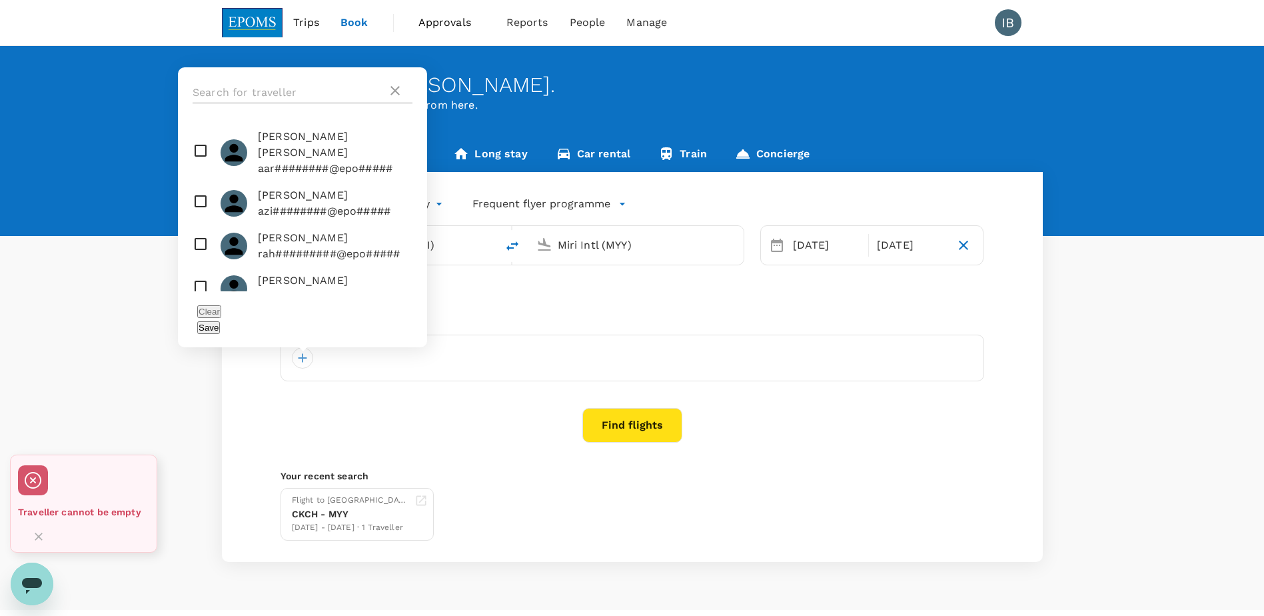 This screenshot has width=1264, height=616. Describe the element at coordinates (512, 246) in the screenshot. I see `button: delete` at that location.